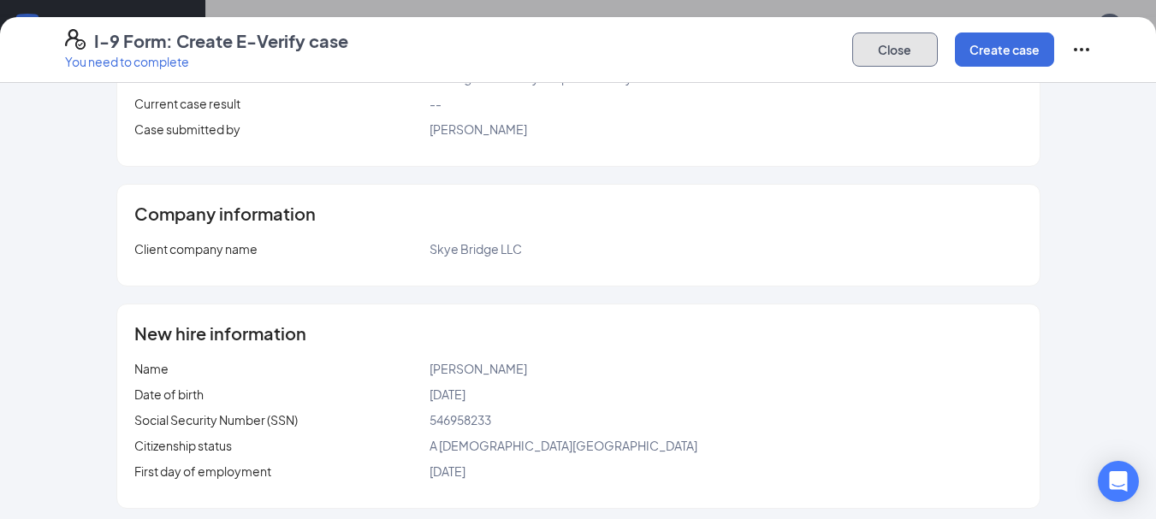 Image resolution: width=1156 pixels, height=519 pixels. Describe the element at coordinates (460, 420) in the screenshot. I see `span: 546958233` at that location.